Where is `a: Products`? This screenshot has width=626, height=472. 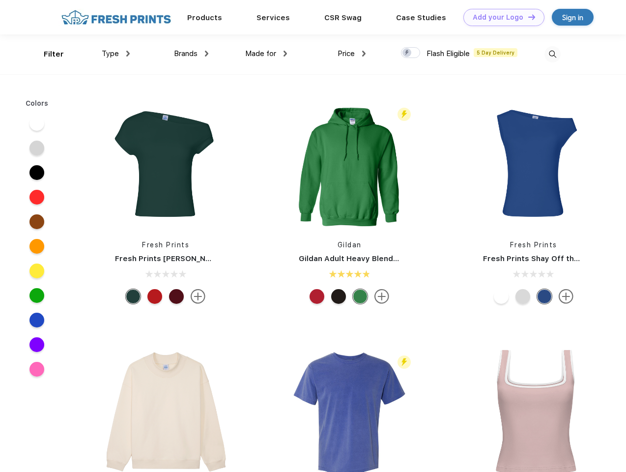 a: Products is located at coordinates (204, 18).